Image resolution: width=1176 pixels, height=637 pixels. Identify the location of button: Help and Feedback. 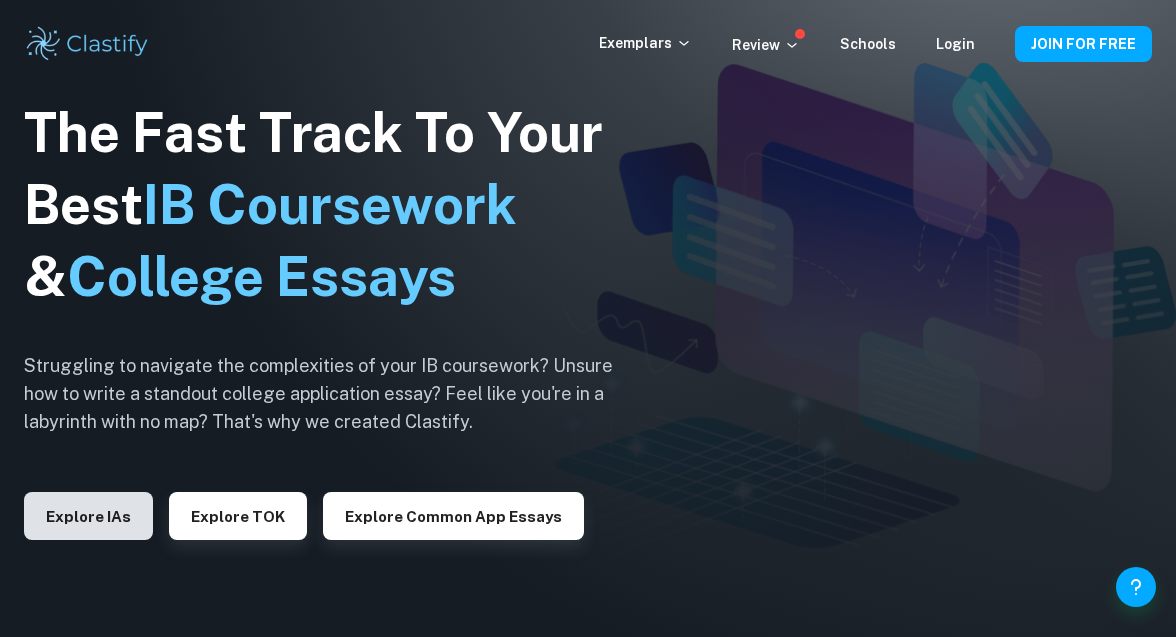
(1136, 587).